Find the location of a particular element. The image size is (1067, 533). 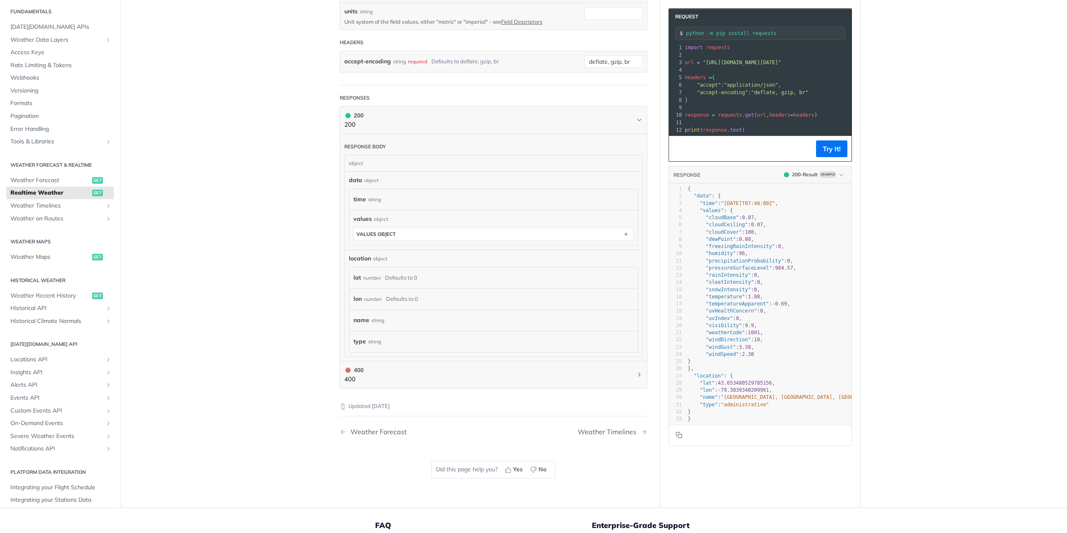

span: 96 is located at coordinates (742, 253).